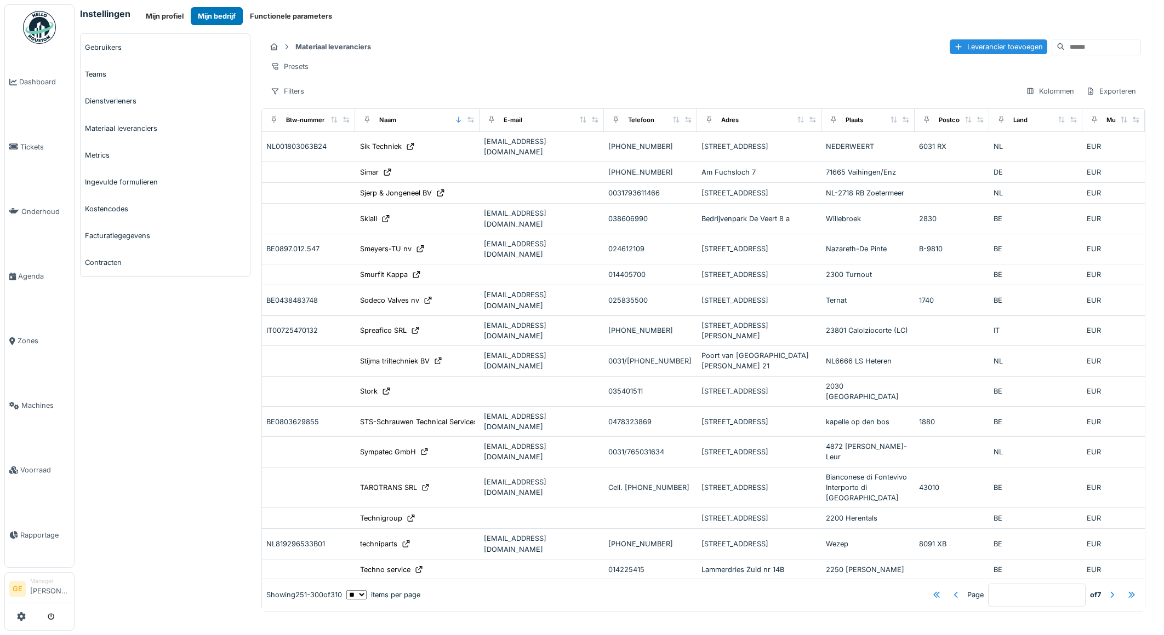 The image size is (1164, 635). What do you see at coordinates (759, 172) in the screenshot?
I see `div: Am Fuchsloch 7` at bounding box center [759, 172].